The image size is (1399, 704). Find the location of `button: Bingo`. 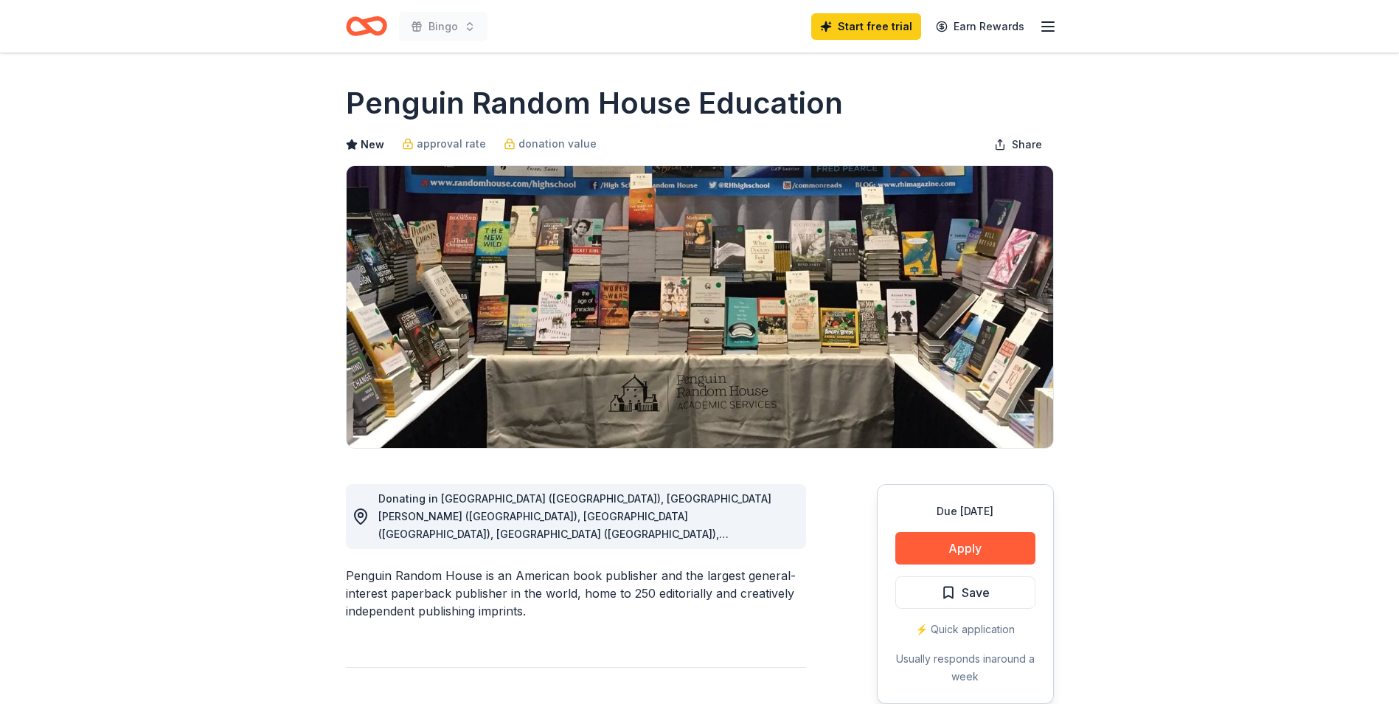

button: Bingo is located at coordinates (443, 27).